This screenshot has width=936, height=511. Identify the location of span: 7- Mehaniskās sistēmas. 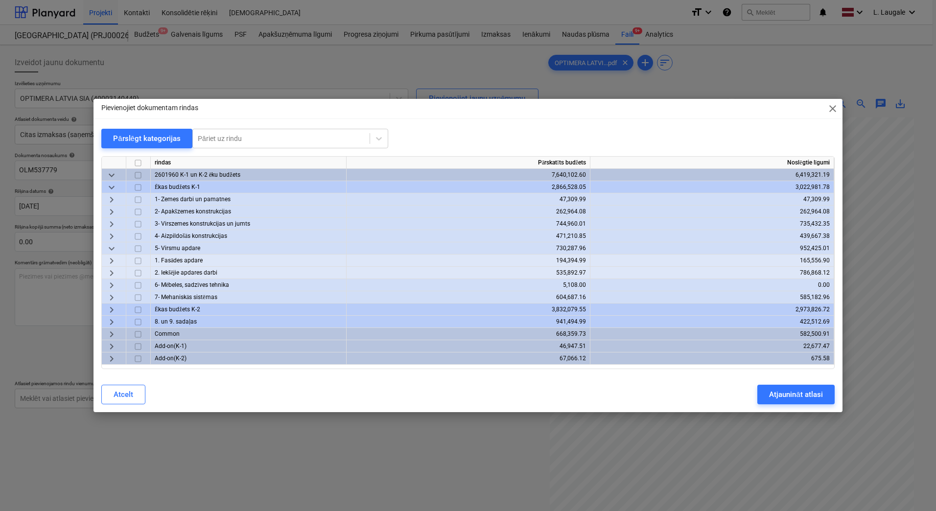
(186, 297).